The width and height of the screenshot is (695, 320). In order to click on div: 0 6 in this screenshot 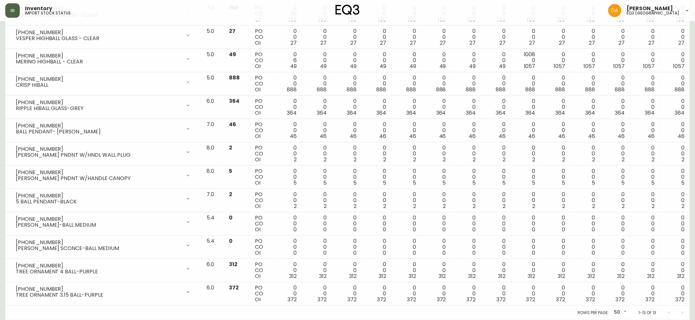, I will do `click(287, 60)`.